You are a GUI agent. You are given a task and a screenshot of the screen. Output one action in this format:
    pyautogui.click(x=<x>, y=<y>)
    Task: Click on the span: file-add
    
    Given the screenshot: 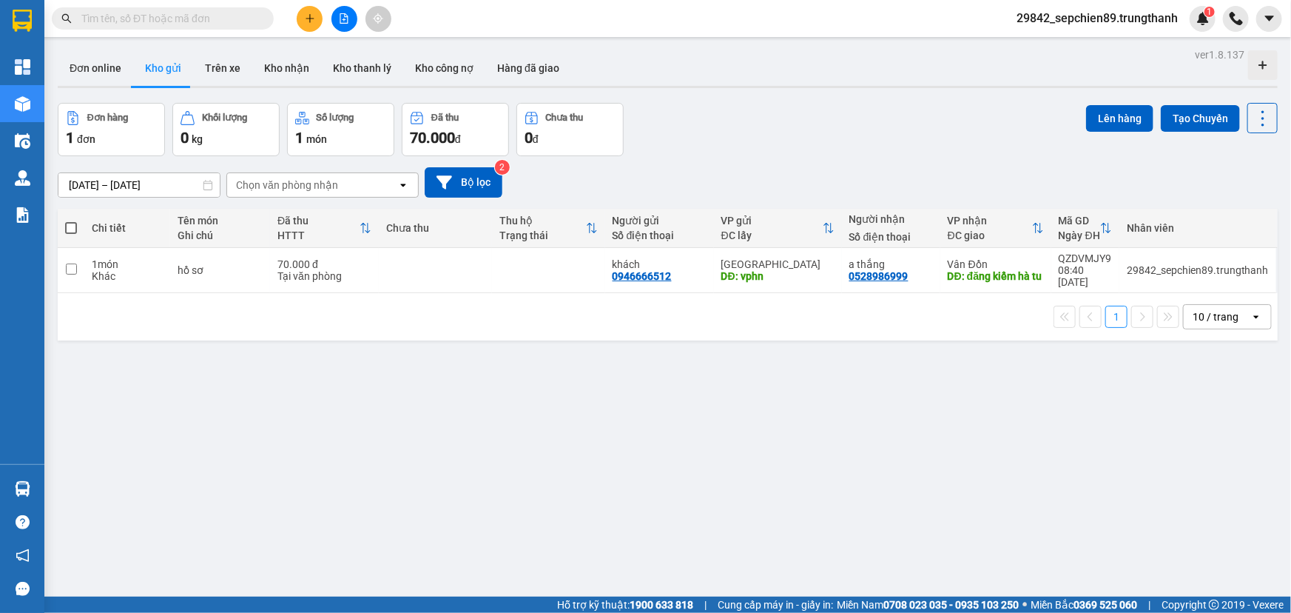 What is the action you would take?
    pyautogui.click(x=344, y=18)
    